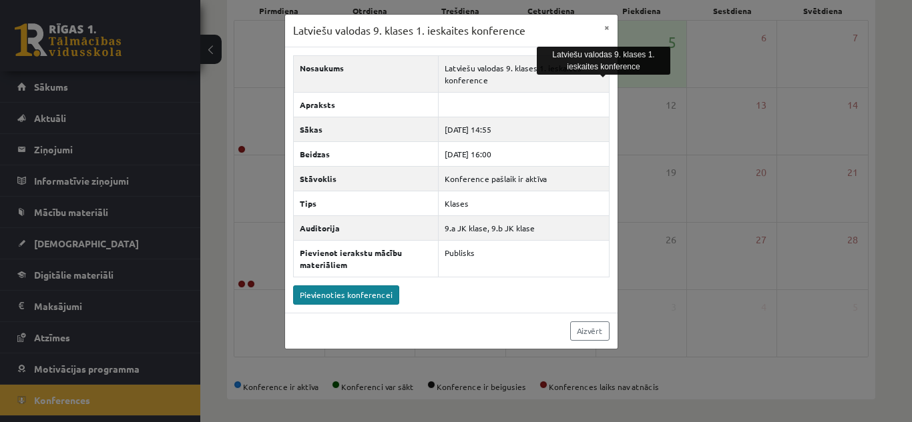 The width and height of the screenshot is (912, 422). I want to click on div: Latviešu valodas 9. klases 1. ieskaites konference, so click(603, 61).